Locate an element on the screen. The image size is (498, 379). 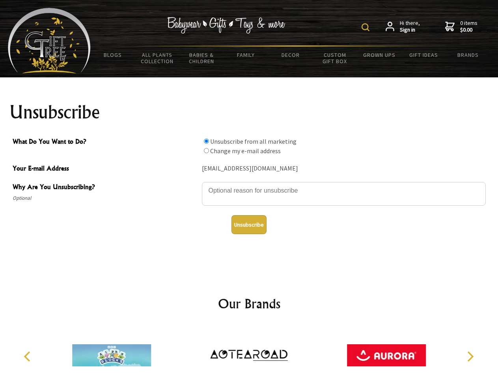
textarea: Why Are You Unsubscribing? is located at coordinates (344, 194).